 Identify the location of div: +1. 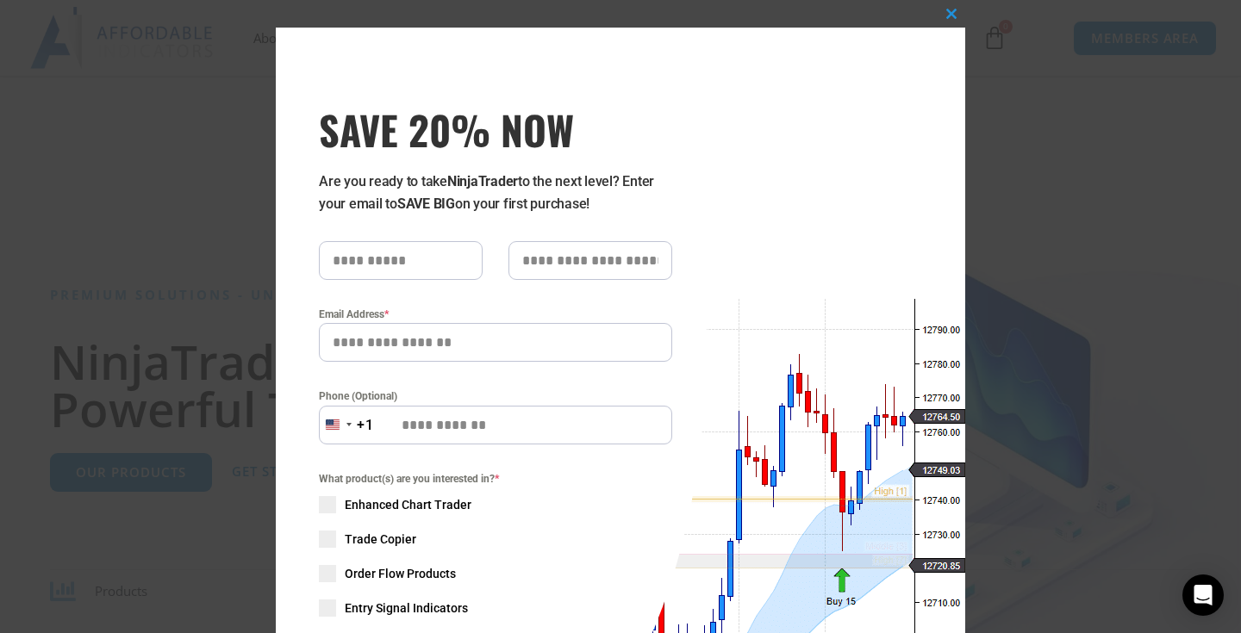
(365, 426).